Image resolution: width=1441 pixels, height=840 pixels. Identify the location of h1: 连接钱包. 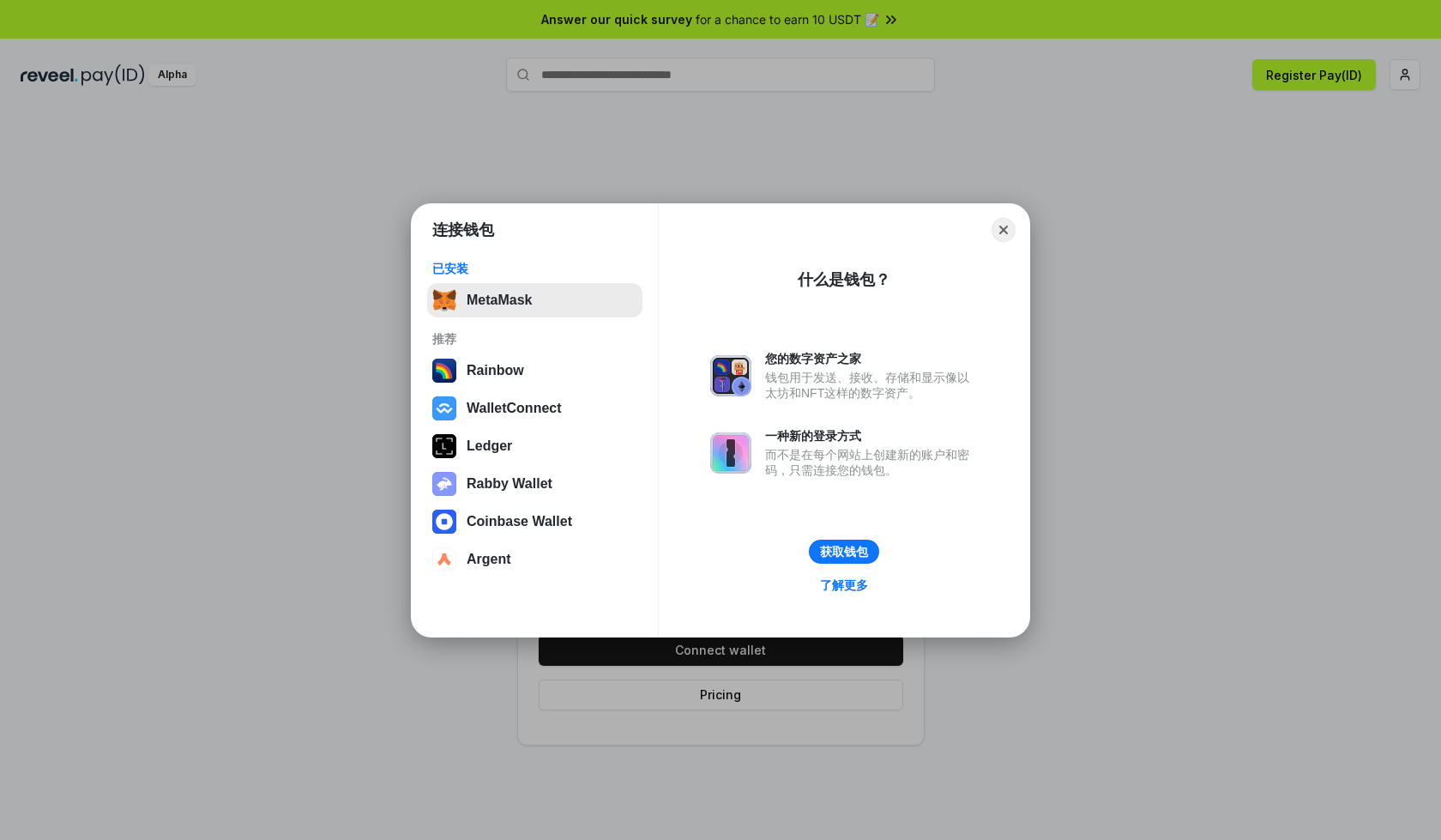
(463, 230).